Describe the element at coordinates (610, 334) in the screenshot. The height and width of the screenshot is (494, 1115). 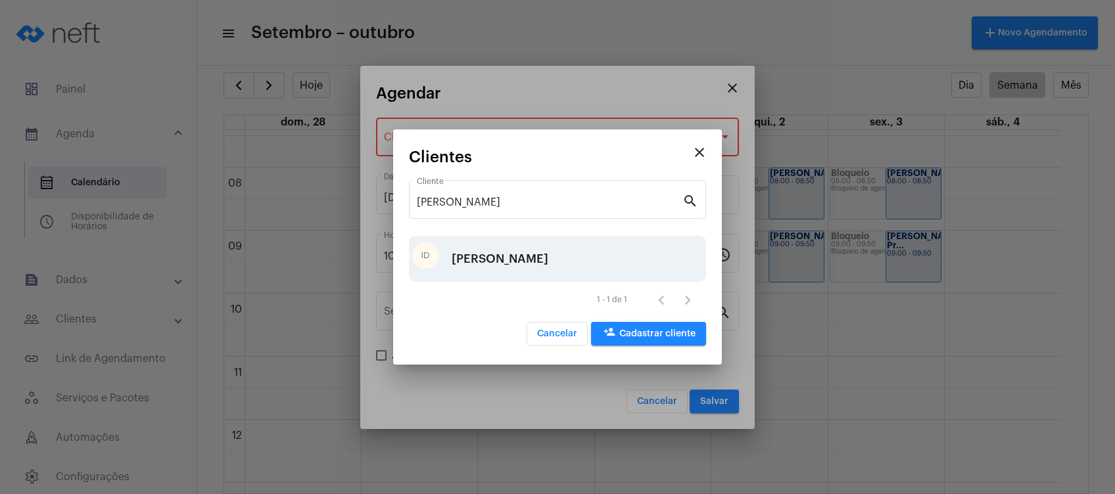
I see `mat-icon: person_add` at that location.